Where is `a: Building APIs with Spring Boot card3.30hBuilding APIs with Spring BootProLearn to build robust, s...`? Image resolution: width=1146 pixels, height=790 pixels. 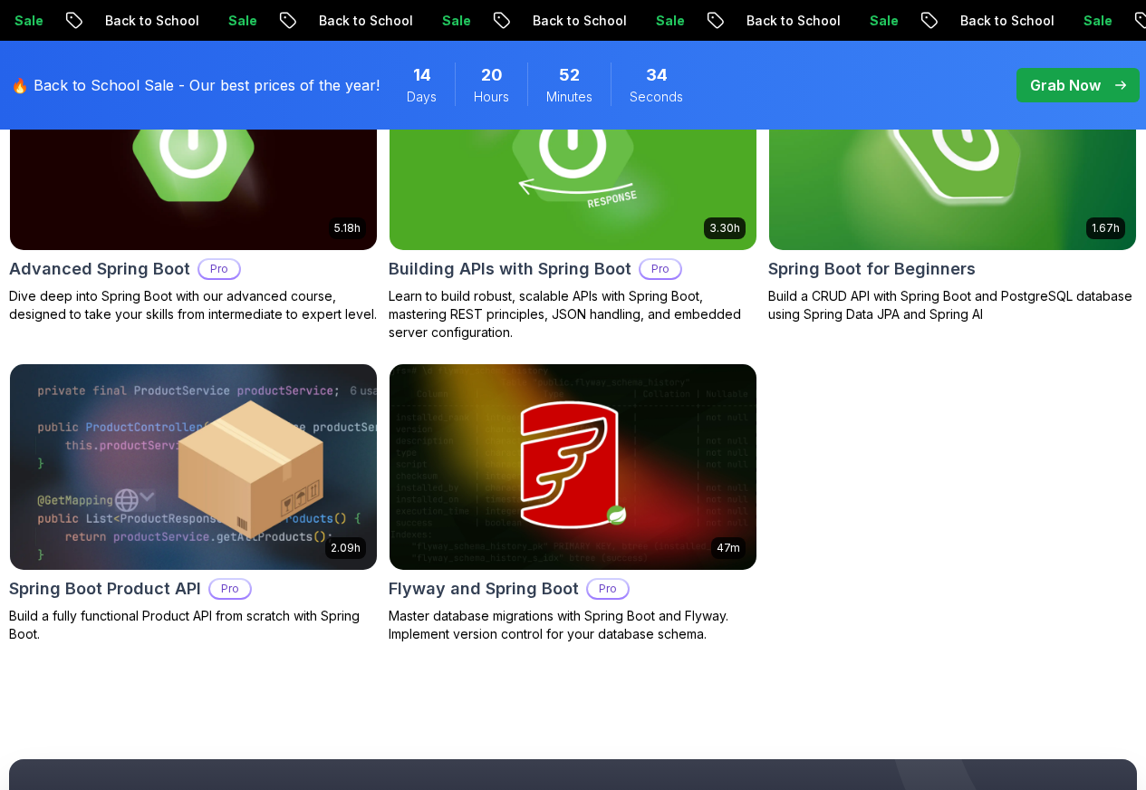 a: Building APIs with Spring Boot card3.30hBuilding APIs with Spring BootProLearn to build robust, s... is located at coordinates (572, 192).